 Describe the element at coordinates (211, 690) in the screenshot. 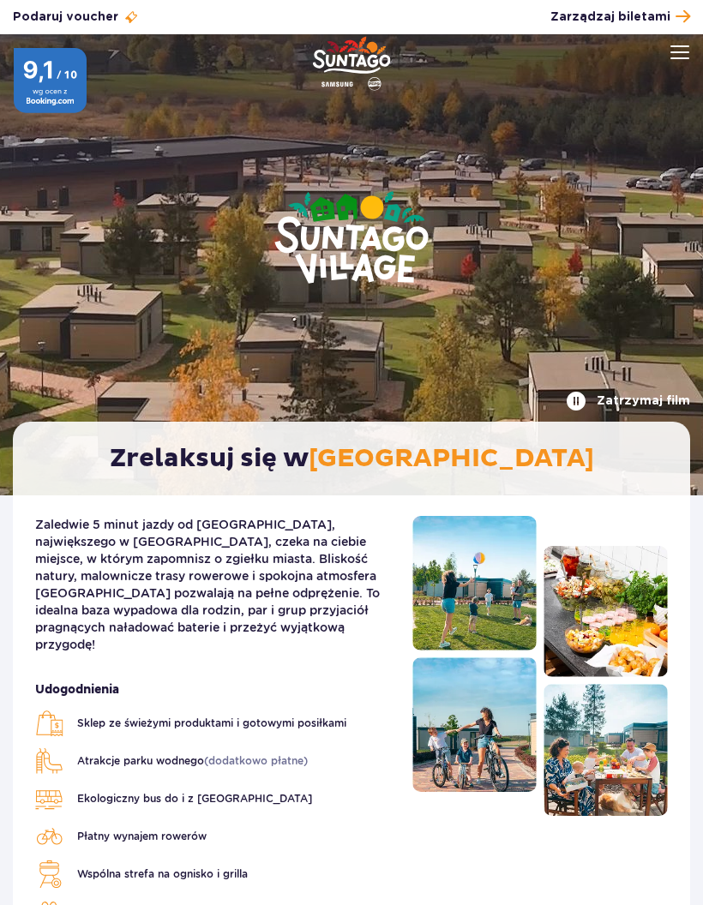

I see `strong: Udogodnienia` at that location.